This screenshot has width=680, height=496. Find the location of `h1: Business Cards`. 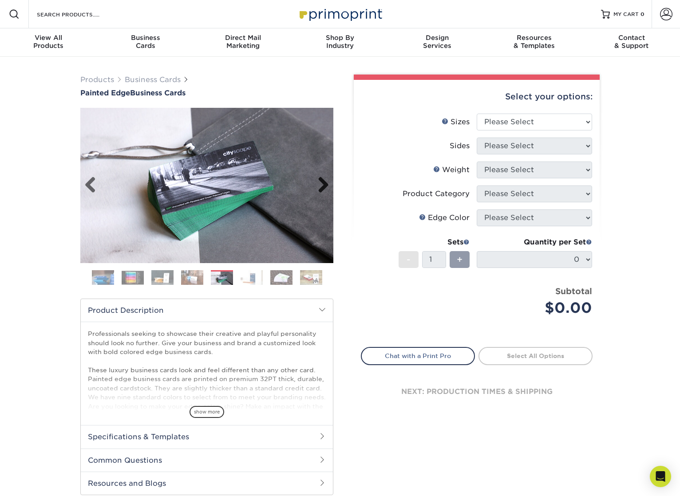

h1: Business Cards is located at coordinates (207, 93).